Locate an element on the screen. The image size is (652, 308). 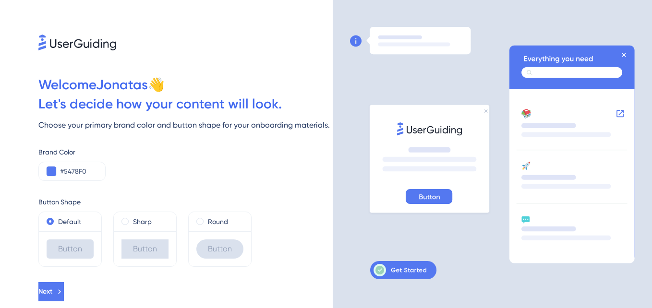
div: Brand Color is located at coordinates (185, 152).